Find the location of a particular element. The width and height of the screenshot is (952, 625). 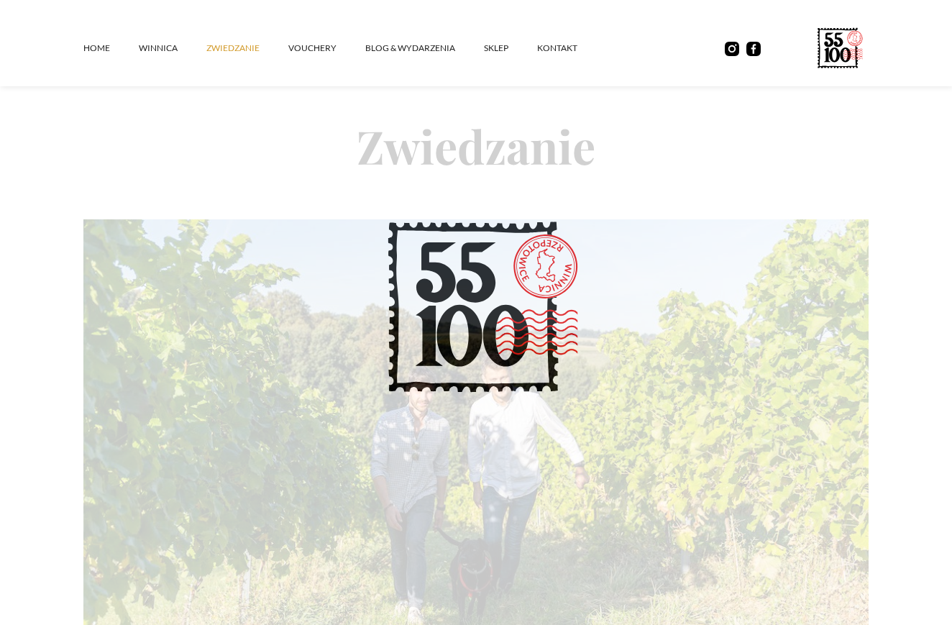

a: Blog & Wydarzenia is located at coordinates (424, 48).